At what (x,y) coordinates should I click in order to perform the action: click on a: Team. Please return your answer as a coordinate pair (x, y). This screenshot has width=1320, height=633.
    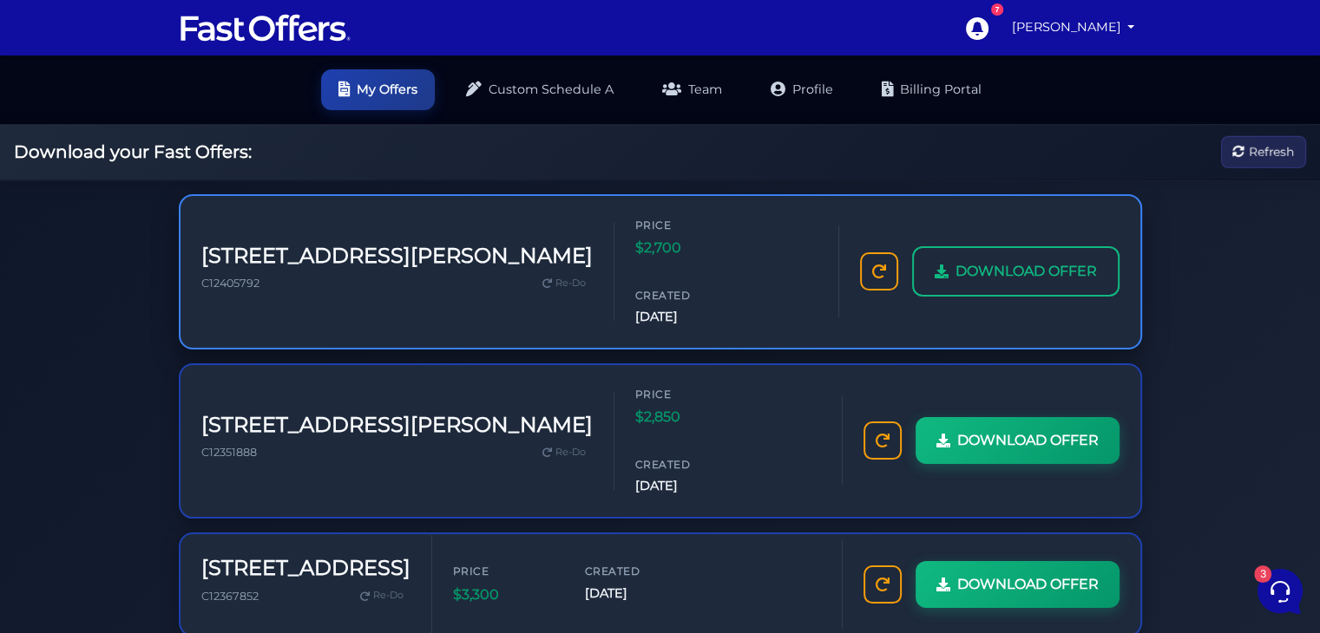
    Looking at the image, I should click on (691, 89).